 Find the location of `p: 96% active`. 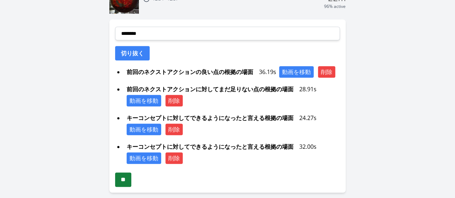

p: 96% active is located at coordinates (335, 6).